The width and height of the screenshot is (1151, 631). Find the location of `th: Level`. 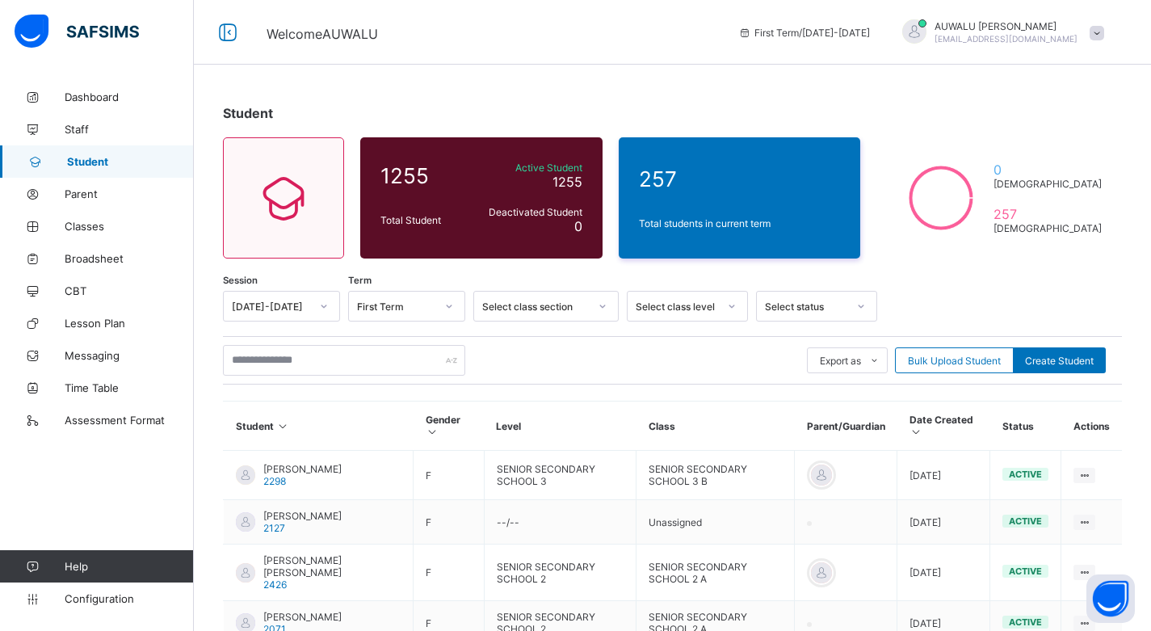

th: Level is located at coordinates (560, 426).